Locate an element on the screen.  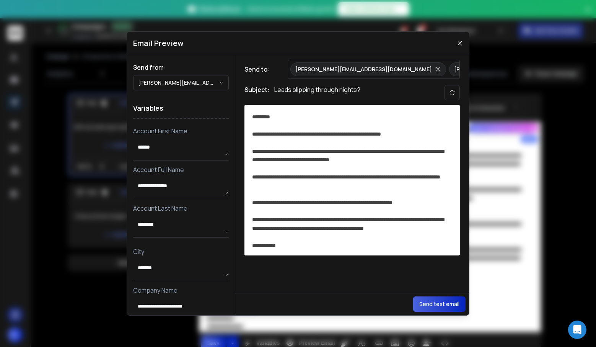
p: Account First Name is located at coordinates (181, 131).